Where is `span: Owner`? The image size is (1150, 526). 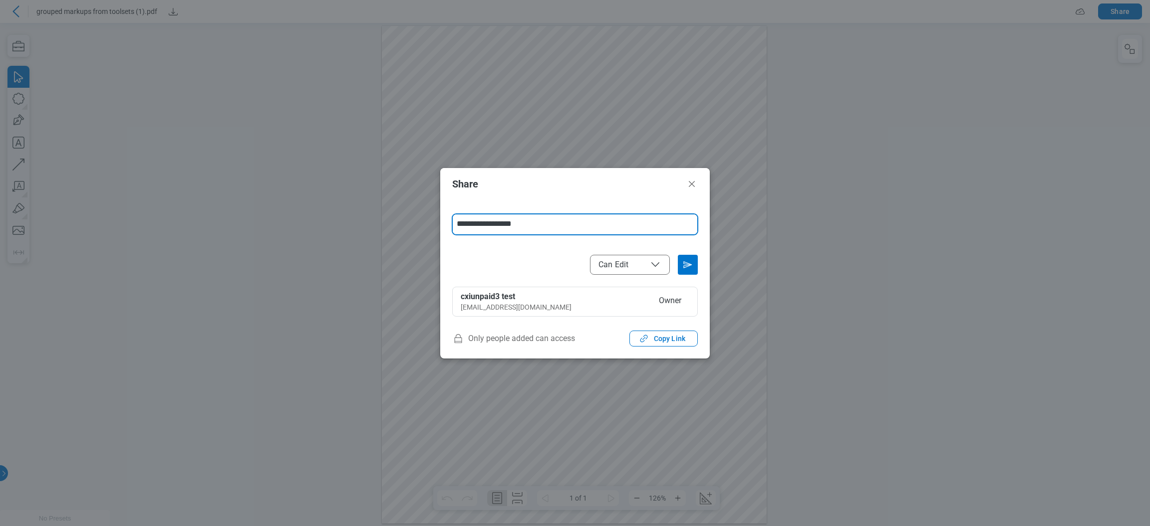
span: Owner is located at coordinates (670, 302).